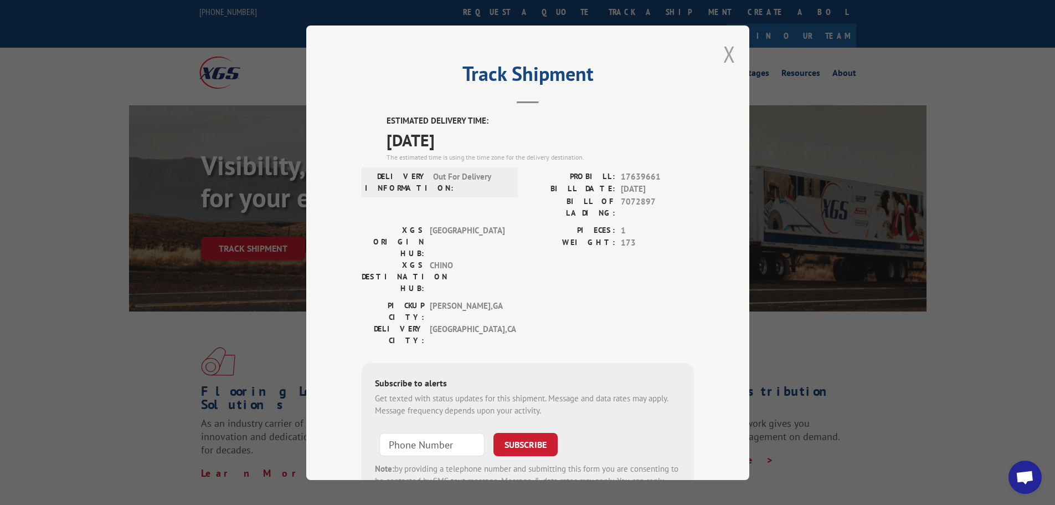 The image size is (1055, 505). Describe the element at coordinates (730, 54) in the screenshot. I see `button: Close modal` at that location.